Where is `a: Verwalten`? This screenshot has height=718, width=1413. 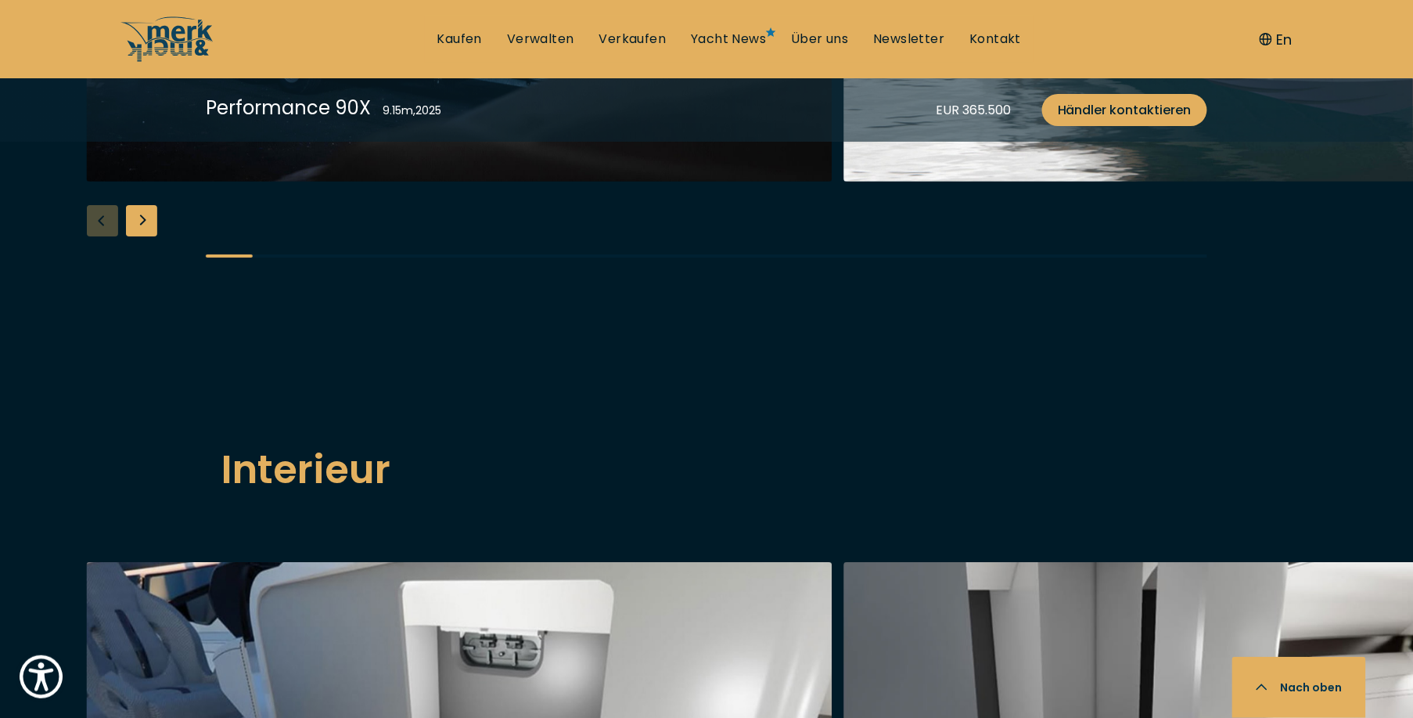 a: Verwalten is located at coordinates (541, 39).